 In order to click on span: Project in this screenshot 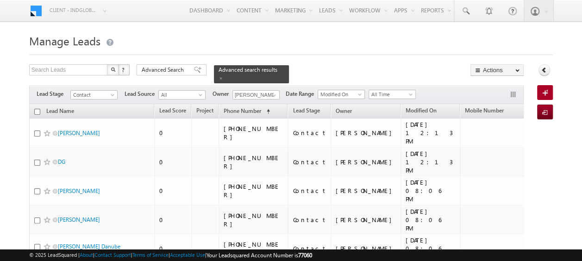, I will do `click(205, 110)`.